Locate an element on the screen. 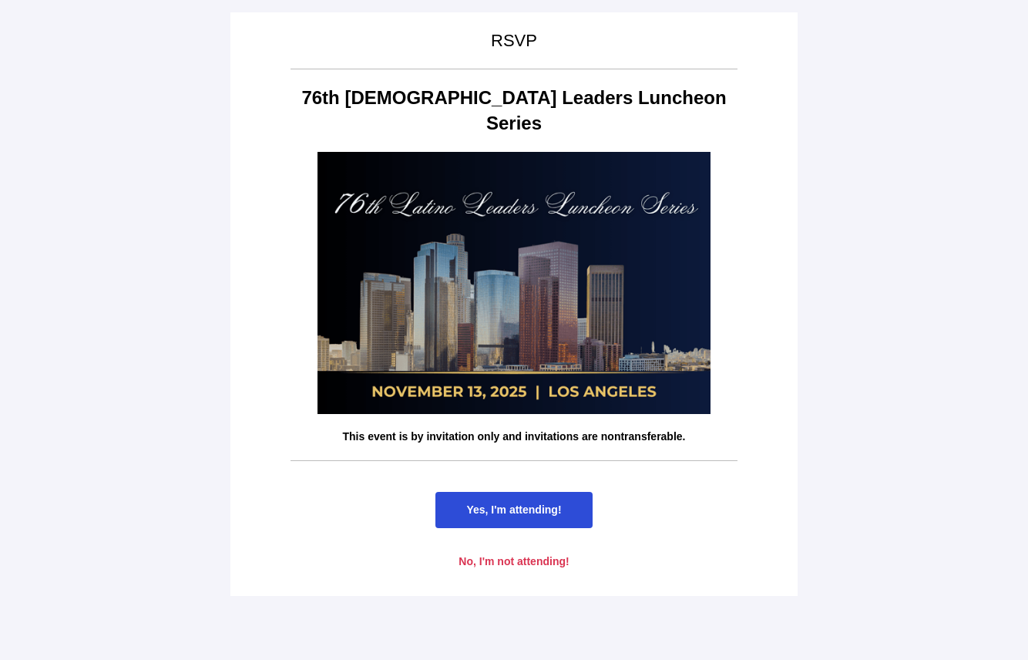  a: No, I'm not attending! is located at coordinates (513, 561).